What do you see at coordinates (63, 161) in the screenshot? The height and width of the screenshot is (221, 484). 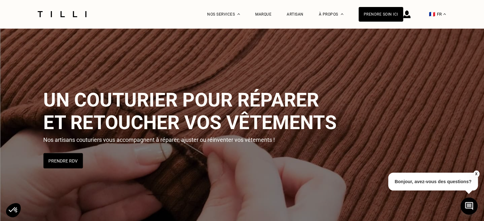 I see `button: Prendre RDV` at bounding box center [63, 161].